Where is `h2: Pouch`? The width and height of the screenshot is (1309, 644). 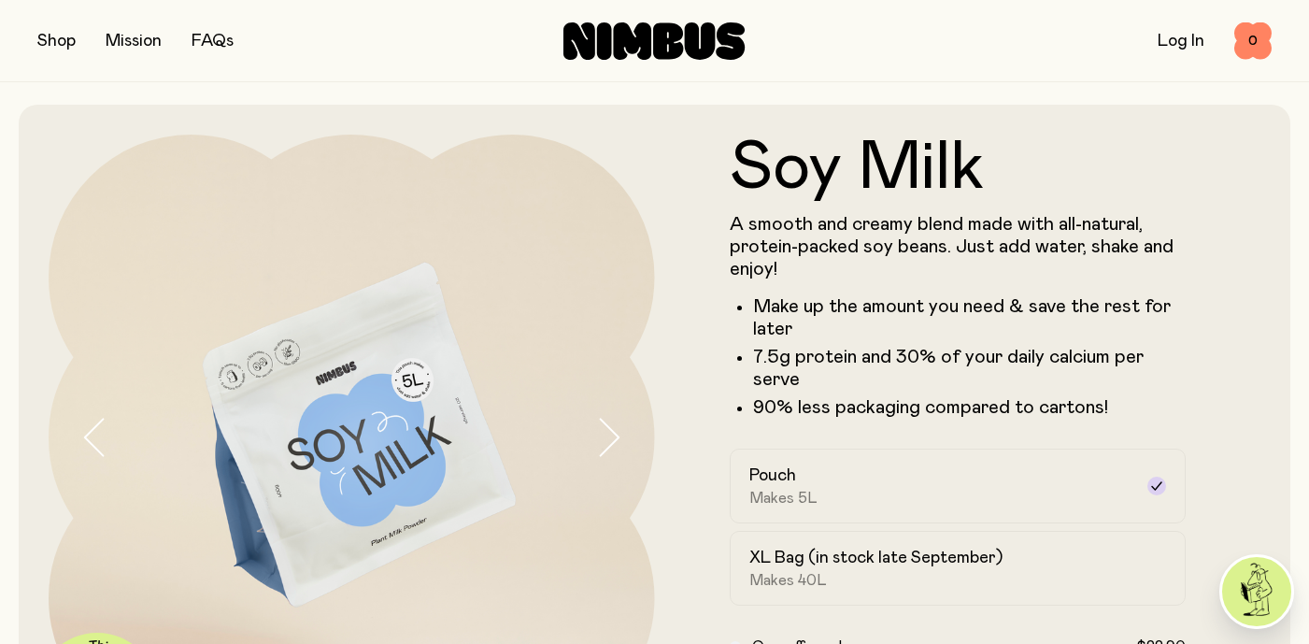 h2: Pouch is located at coordinates (773, 476).